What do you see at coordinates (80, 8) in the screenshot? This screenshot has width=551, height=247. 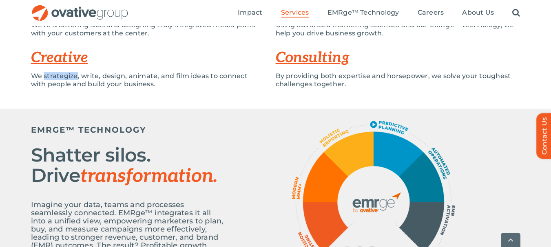 I see `a: OG_Full_horizontal_RGB` at bounding box center [80, 8].